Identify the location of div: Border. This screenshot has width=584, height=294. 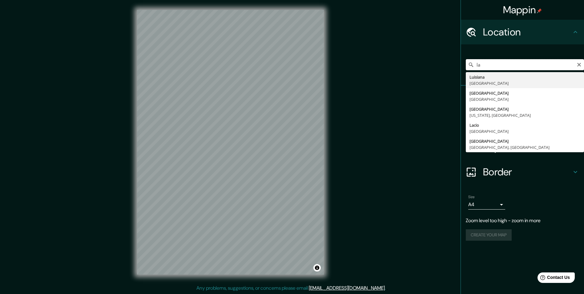
(523, 172).